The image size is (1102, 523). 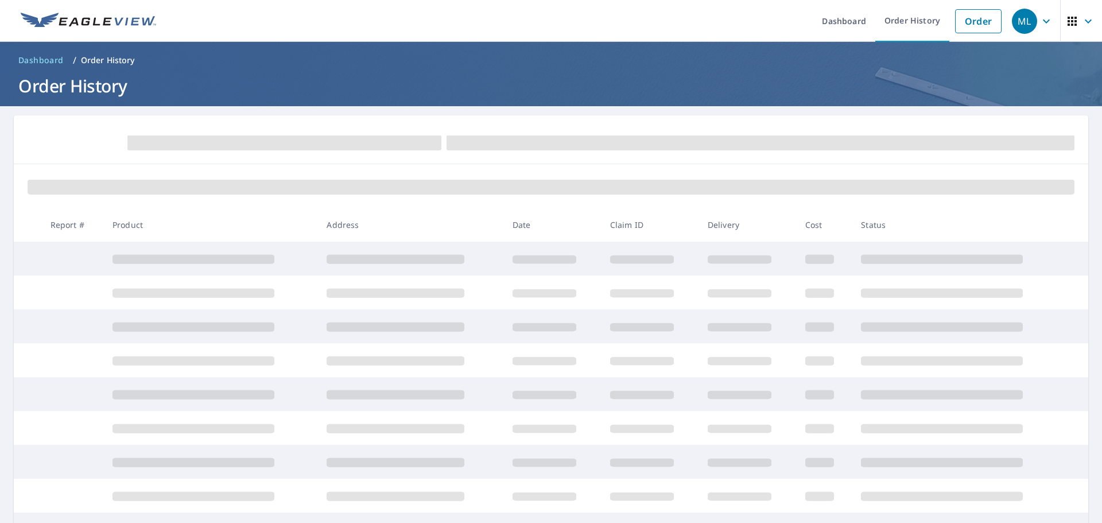 I want to click on div: ML, so click(x=1025, y=21).